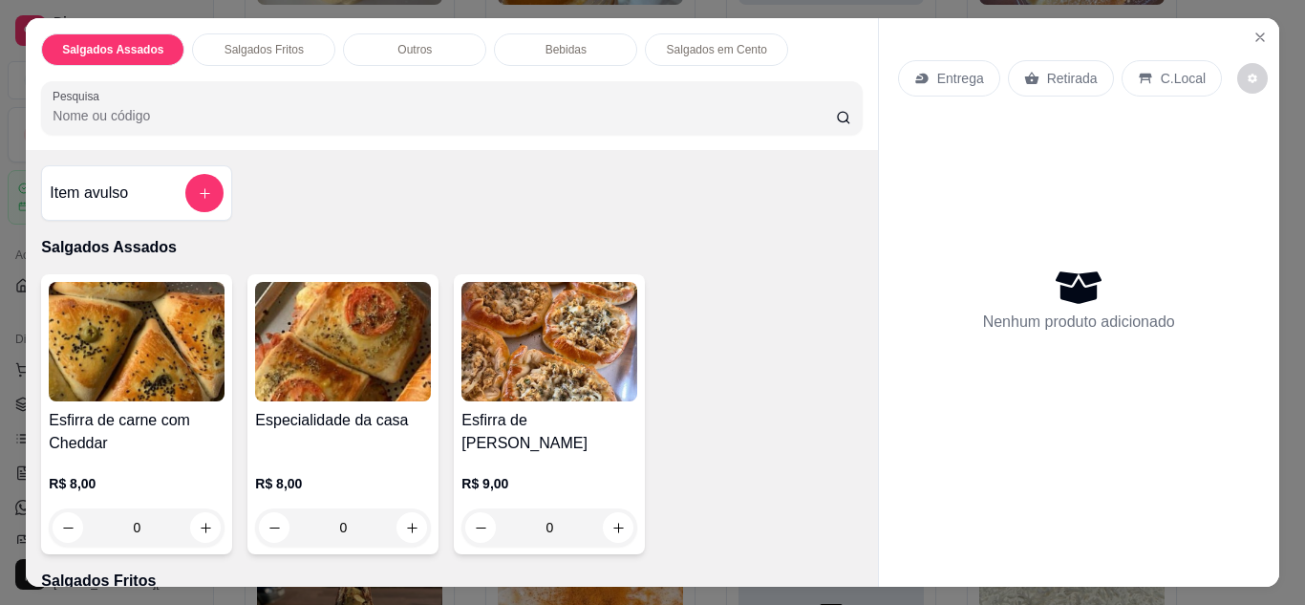 The width and height of the screenshot is (1305, 605). Describe the element at coordinates (137, 432) in the screenshot. I see `h4: Esfirra de carne com Cheddar` at that location.